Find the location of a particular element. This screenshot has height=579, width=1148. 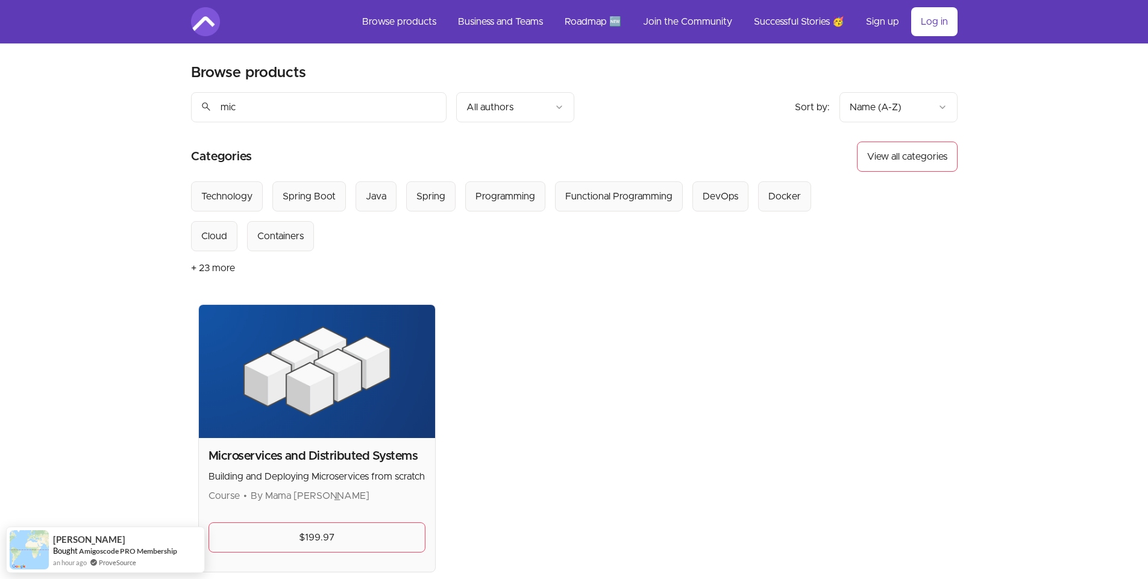

input: Search product names is located at coordinates (319, 107).